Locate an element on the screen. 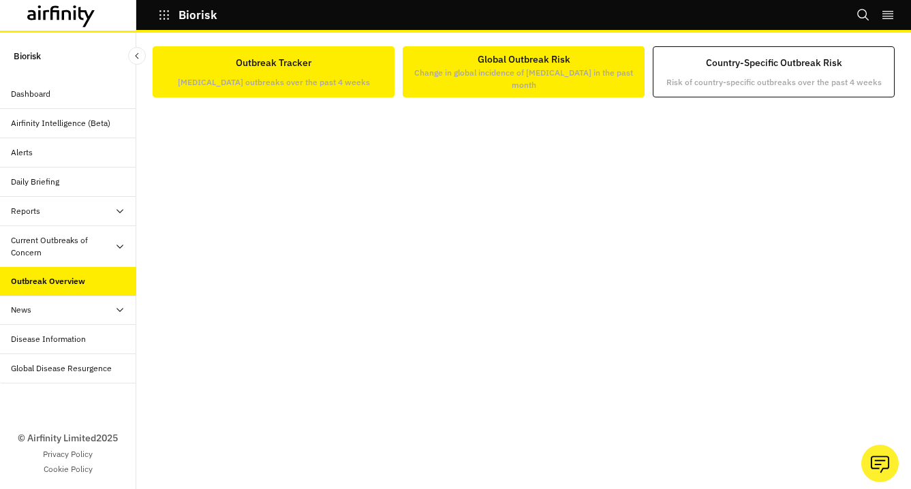 This screenshot has width=911, height=489. div: Alerts is located at coordinates (22, 153).